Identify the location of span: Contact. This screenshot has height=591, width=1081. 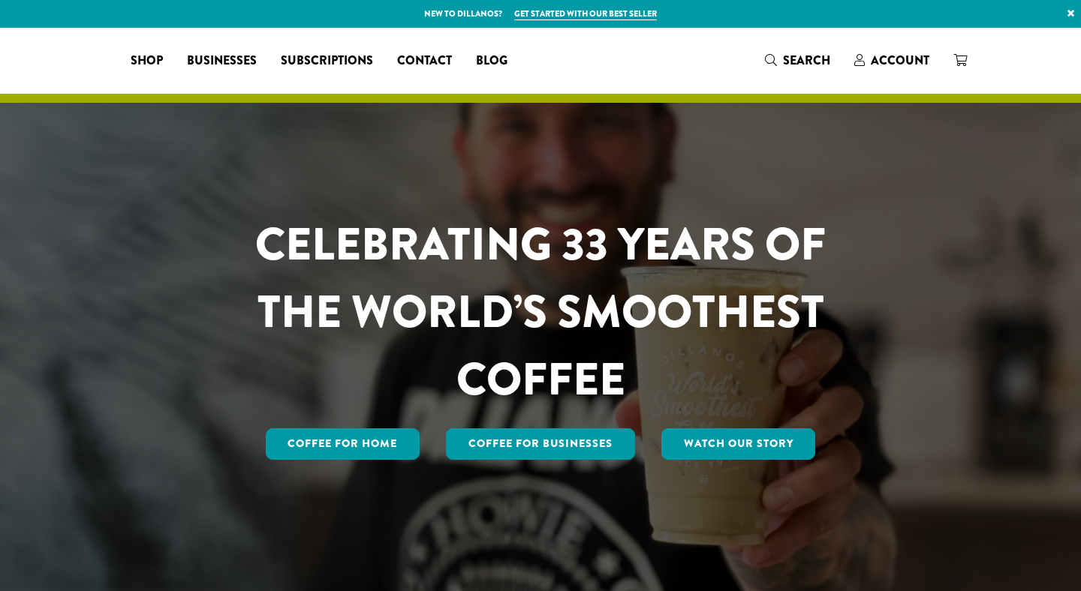
(424, 61).